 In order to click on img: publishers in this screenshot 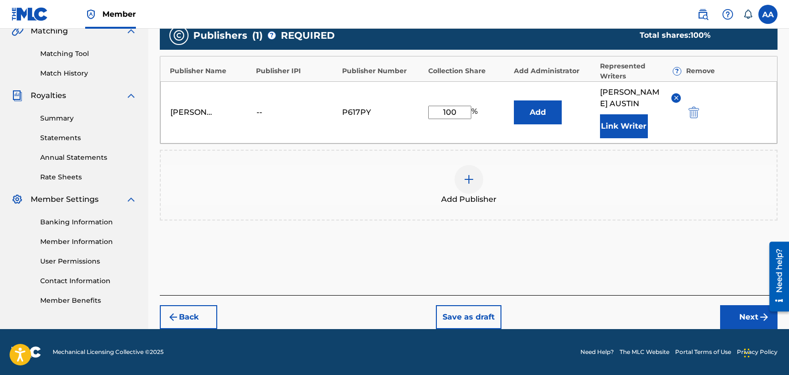, I will do `click(179, 35)`.